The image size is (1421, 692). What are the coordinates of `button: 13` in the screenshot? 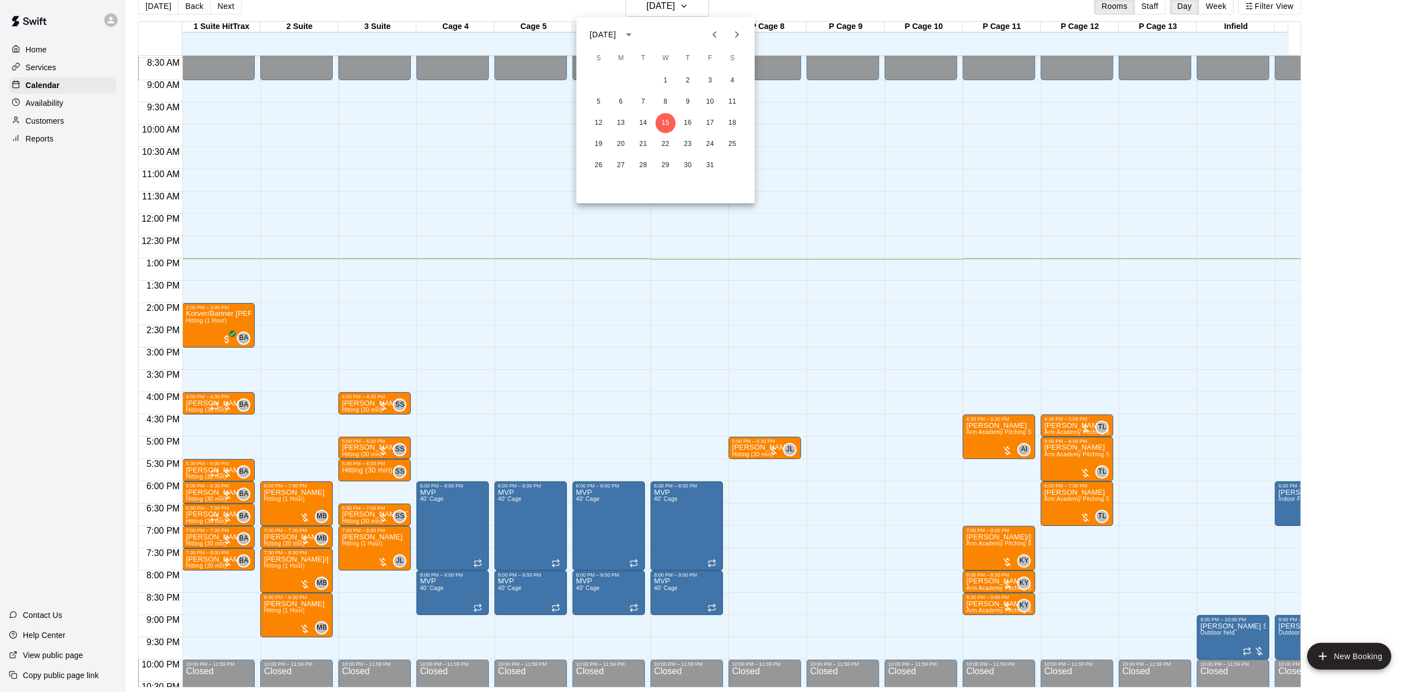 It's located at (621, 123).